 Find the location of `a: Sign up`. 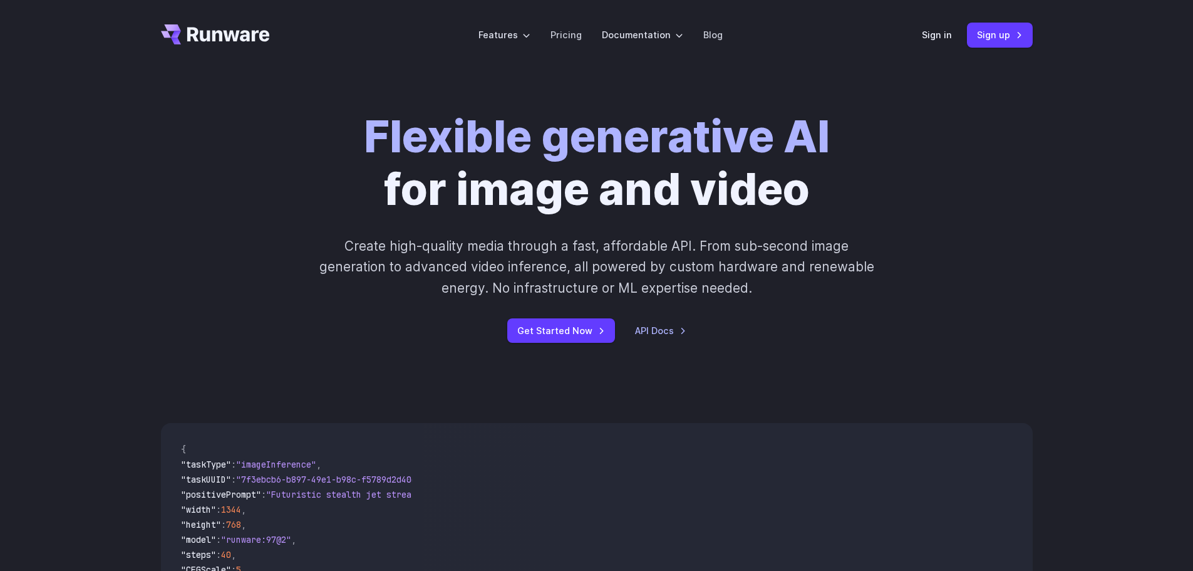

a: Sign up is located at coordinates (1000, 34).